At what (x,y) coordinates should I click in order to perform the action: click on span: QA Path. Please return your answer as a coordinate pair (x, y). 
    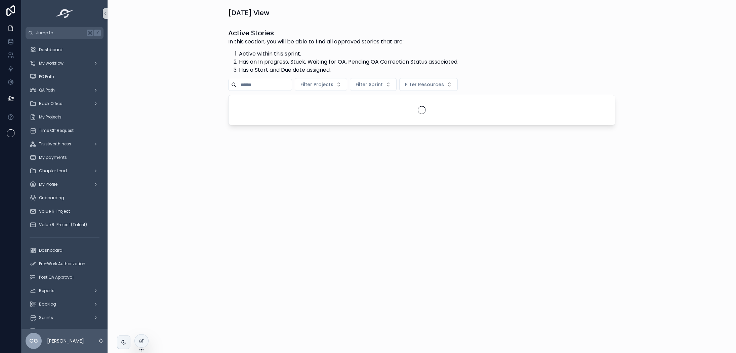
    Looking at the image, I should click on (47, 90).